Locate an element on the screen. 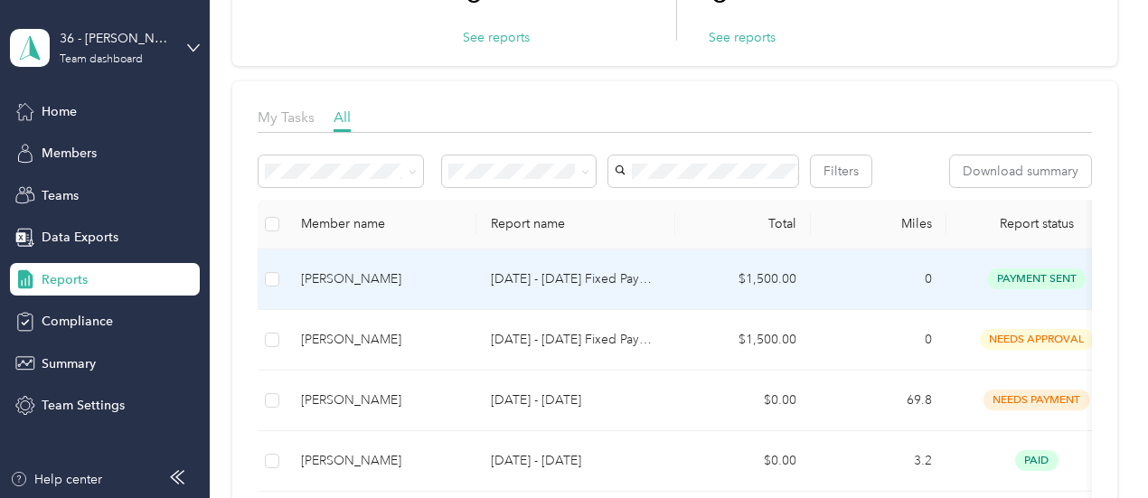  span: Team Settings is located at coordinates (83, 405).